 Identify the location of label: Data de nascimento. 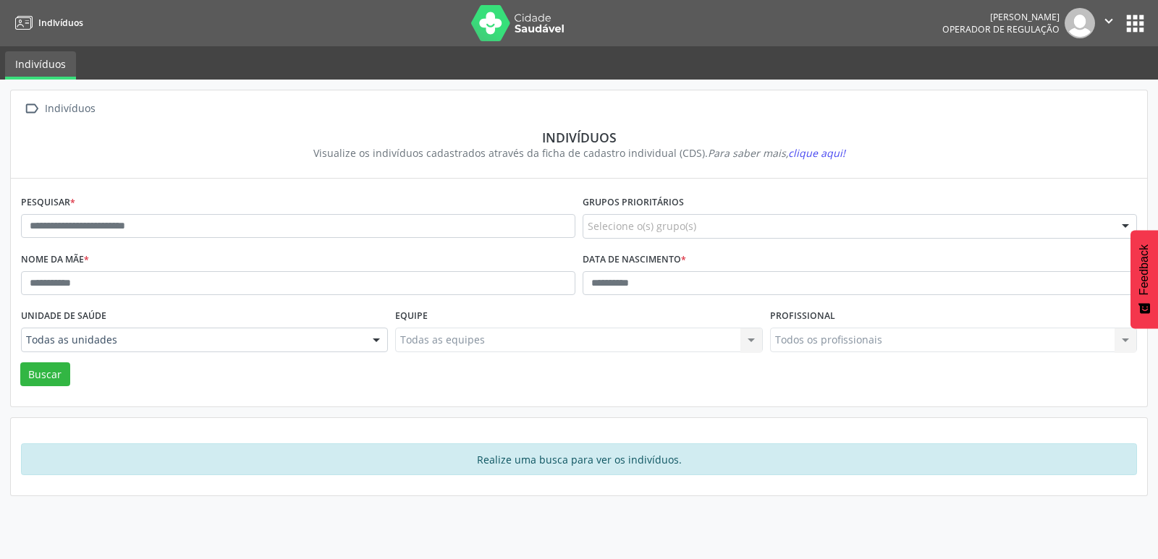
(634, 260).